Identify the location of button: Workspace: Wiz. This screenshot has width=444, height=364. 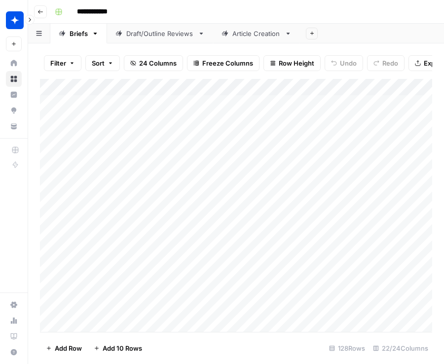
(14, 20).